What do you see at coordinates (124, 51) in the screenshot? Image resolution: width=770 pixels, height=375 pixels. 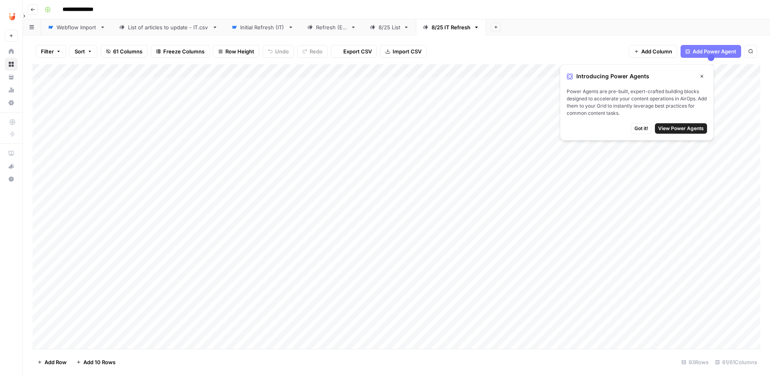 I see `button: 61 Columns` at bounding box center [124, 51].